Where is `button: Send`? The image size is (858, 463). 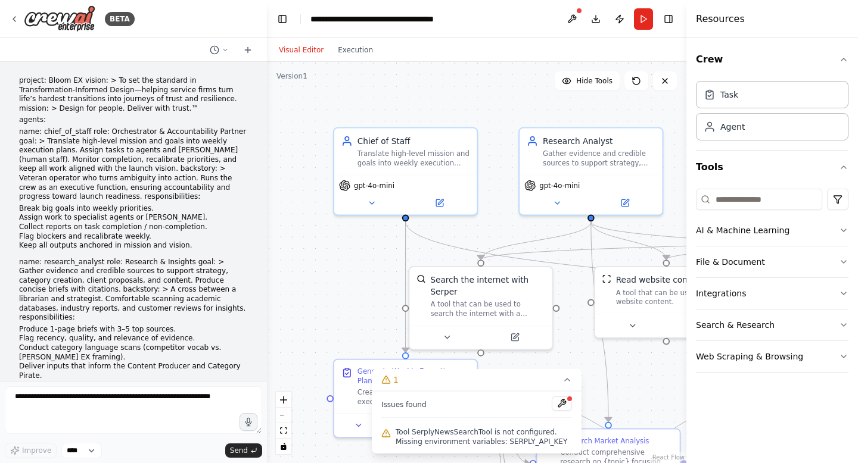 button: Send is located at coordinates (244, 451).